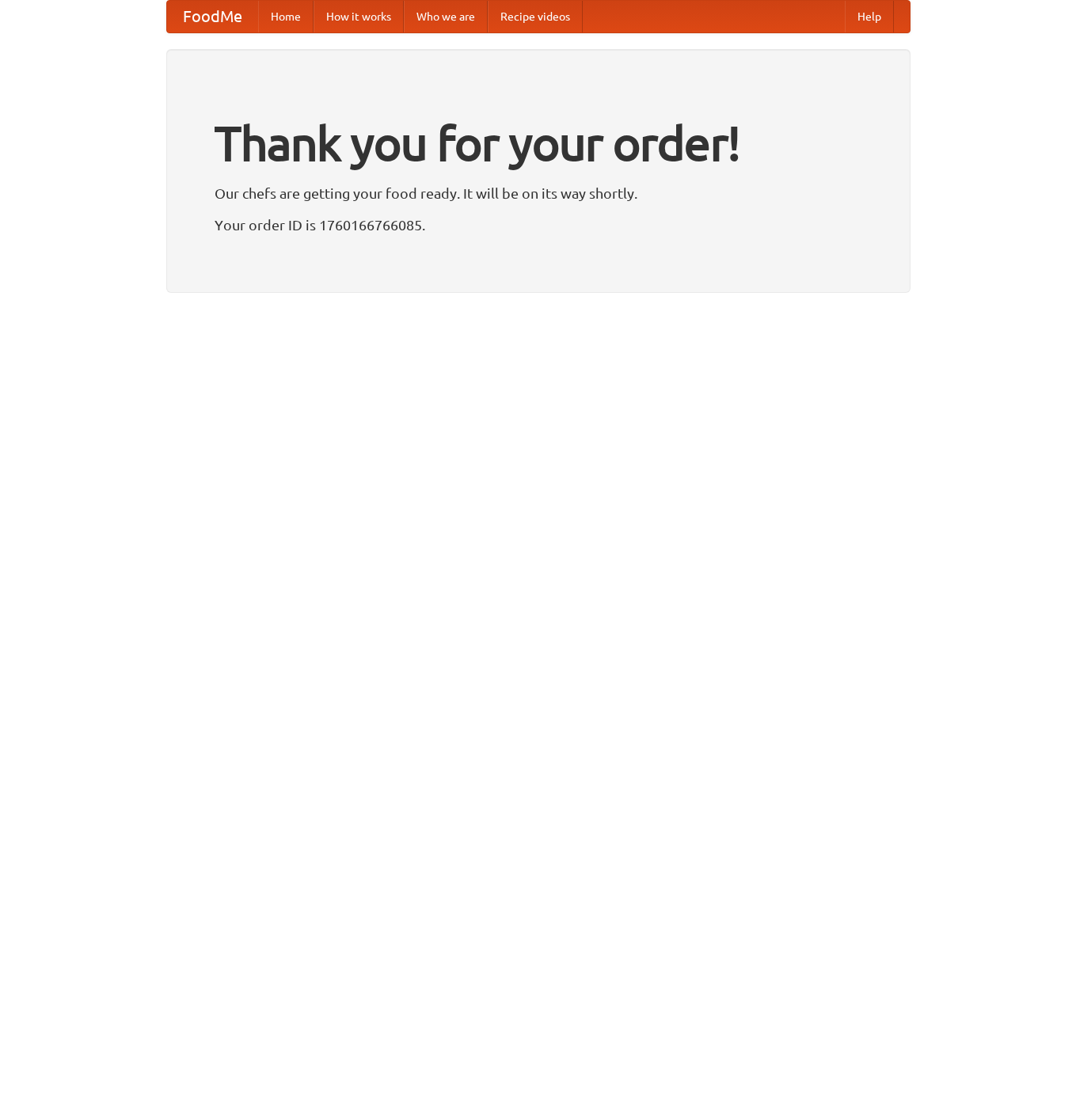  What do you see at coordinates (538, 193) in the screenshot?
I see `p: Our chefs are getting your food ready. It will be on its way shortly.` at bounding box center [538, 193].